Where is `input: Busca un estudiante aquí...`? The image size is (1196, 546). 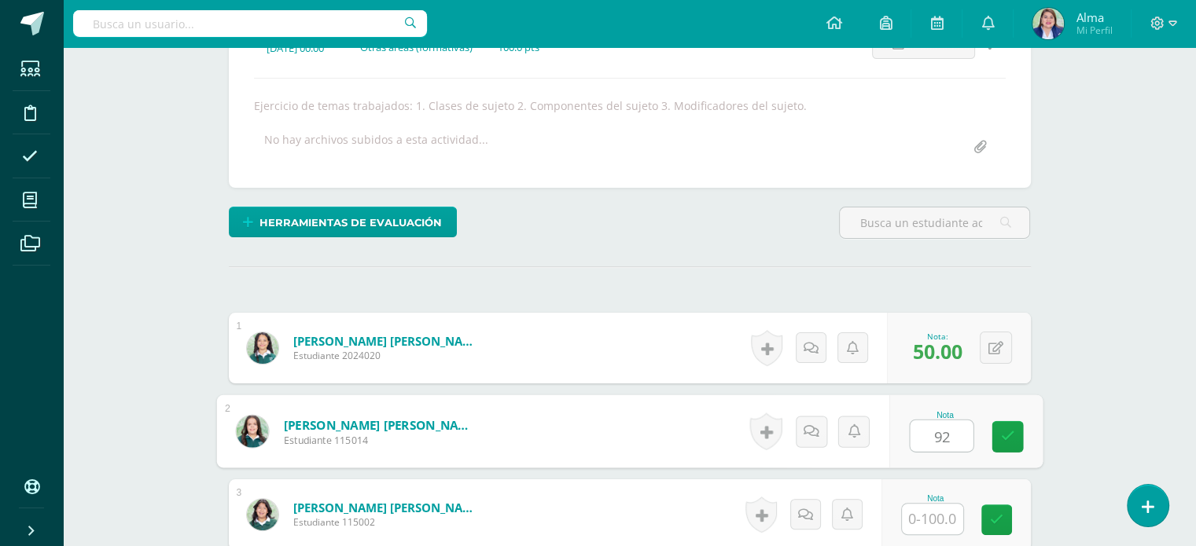
input: Busca un estudiante aquí... is located at coordinates (934, 222).